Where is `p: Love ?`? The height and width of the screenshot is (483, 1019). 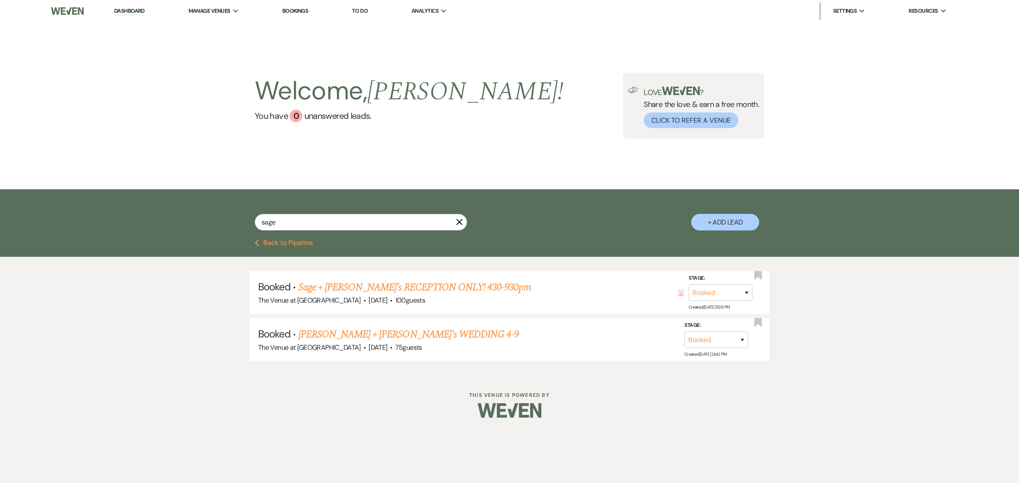
p: Love ? is located at coordinates (701, 91).